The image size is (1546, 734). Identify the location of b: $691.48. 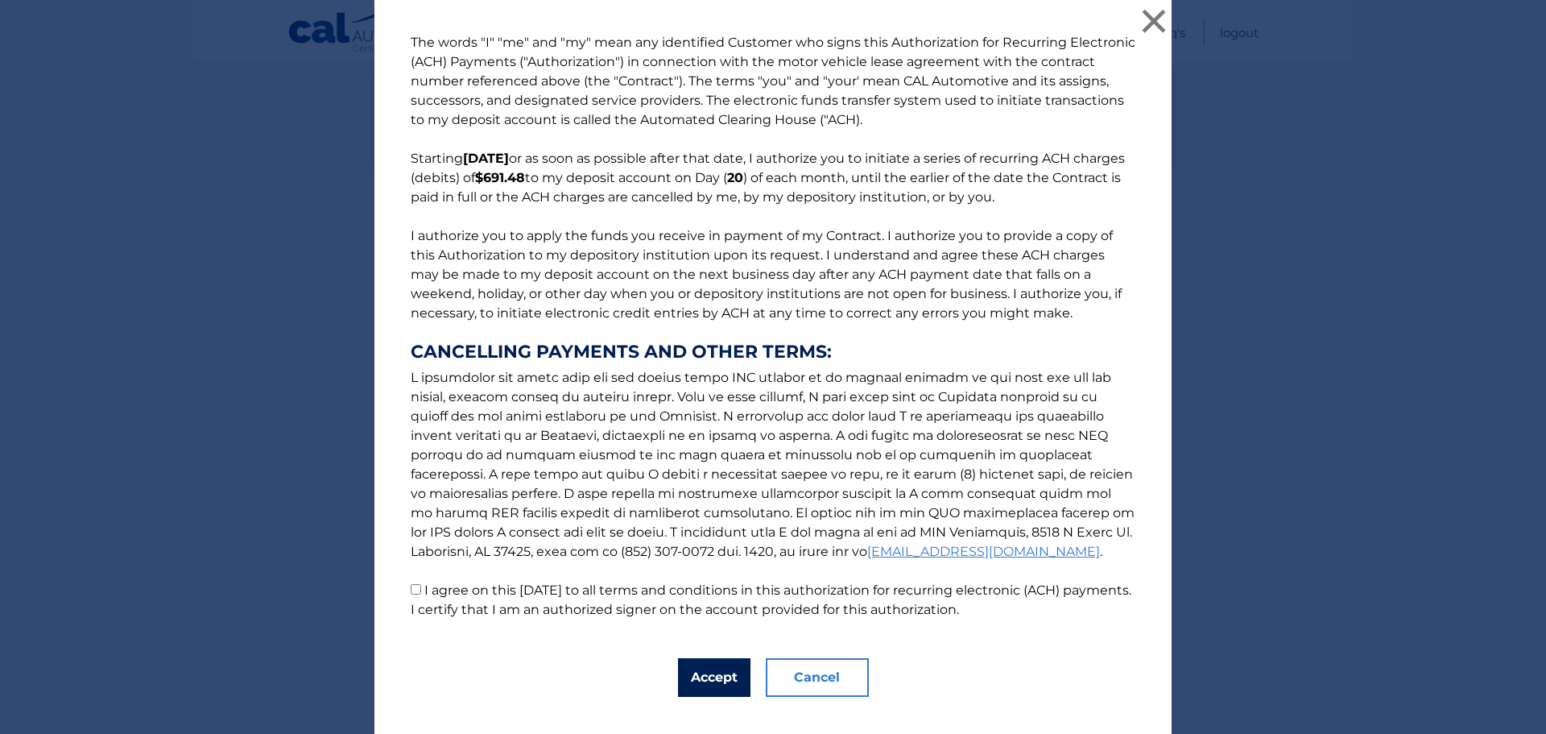
(500, 177).